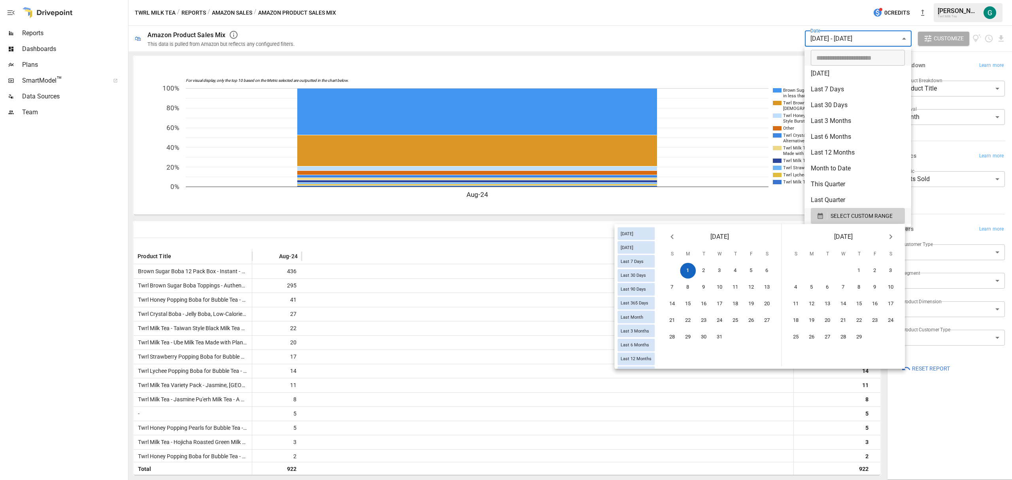 The image size is (1012, 480). What do you see at coordinates (636, 303) in the screenshot?
I see `div: Last 365 Days` at bounding box center [636, 303].